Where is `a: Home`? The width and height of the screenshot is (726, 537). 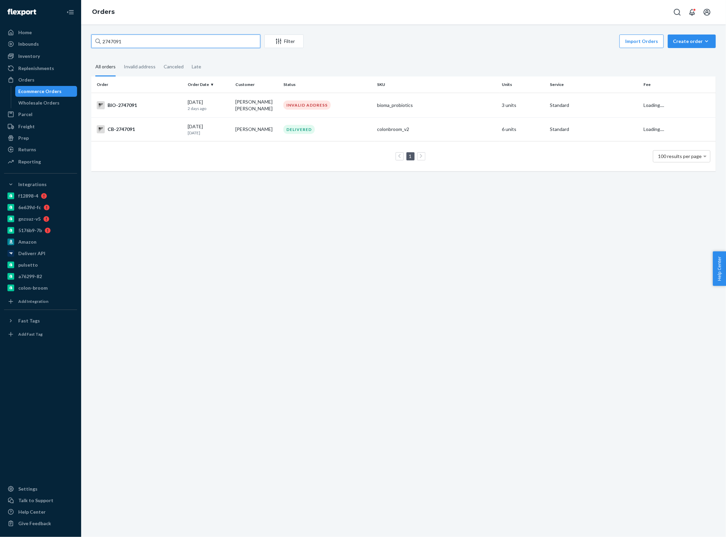
a: Home is located at coordinates (41, 32).